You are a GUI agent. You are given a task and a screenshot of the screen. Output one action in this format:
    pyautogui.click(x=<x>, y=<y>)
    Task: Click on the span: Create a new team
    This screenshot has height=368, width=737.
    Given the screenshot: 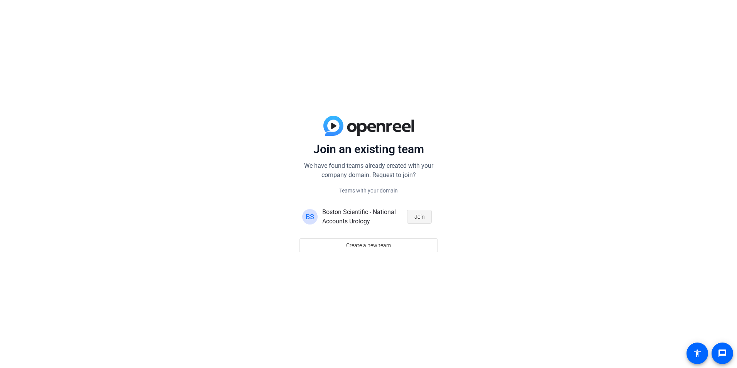 What is the action you would take?
    pyautogui.click(x=369, y=245)
    